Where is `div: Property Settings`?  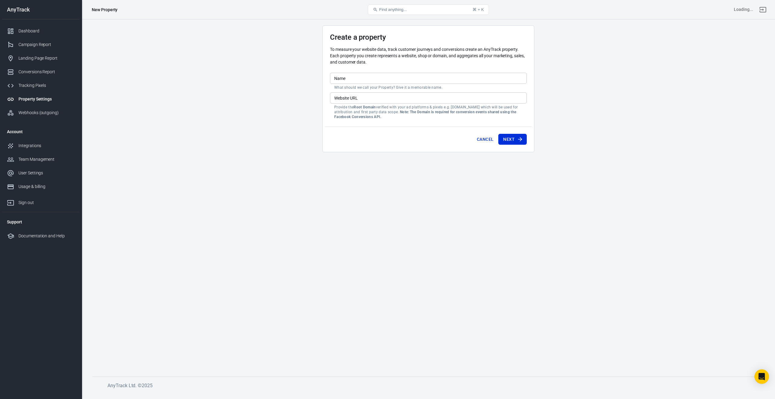
div: Property Settings is located at coordinates (47, 99).